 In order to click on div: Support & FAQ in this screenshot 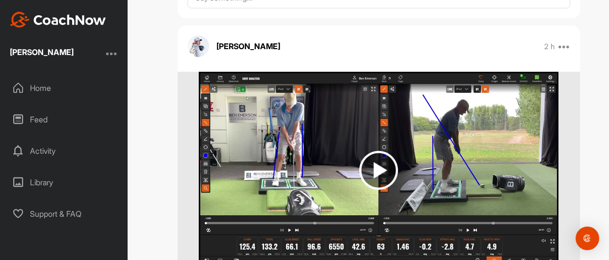, I will do `click(64, 213)`.